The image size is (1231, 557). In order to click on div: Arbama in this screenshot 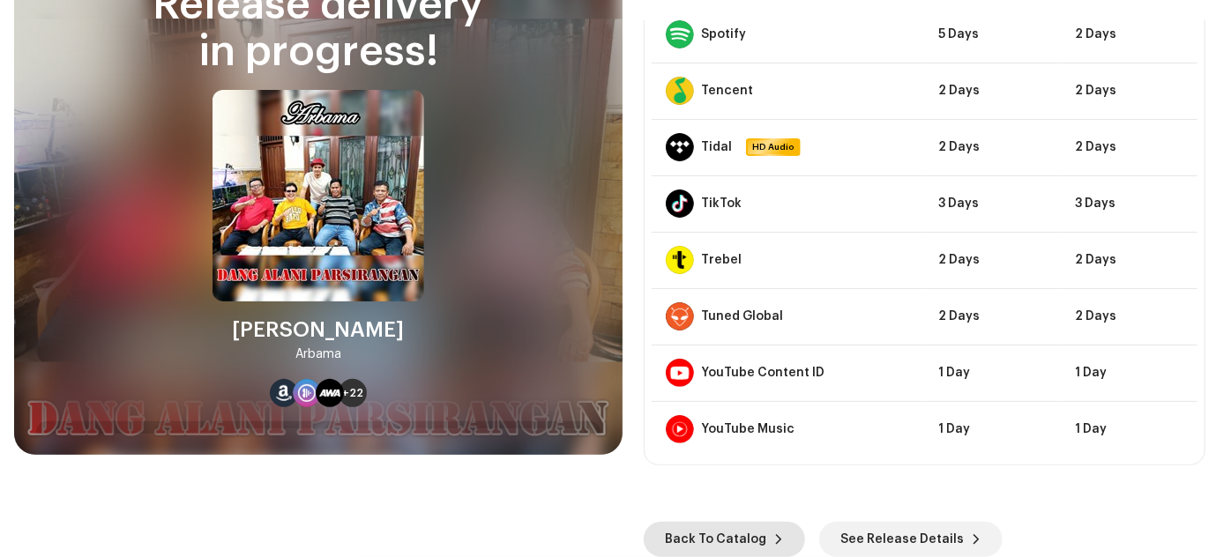, I will do `click(318, 354)`.